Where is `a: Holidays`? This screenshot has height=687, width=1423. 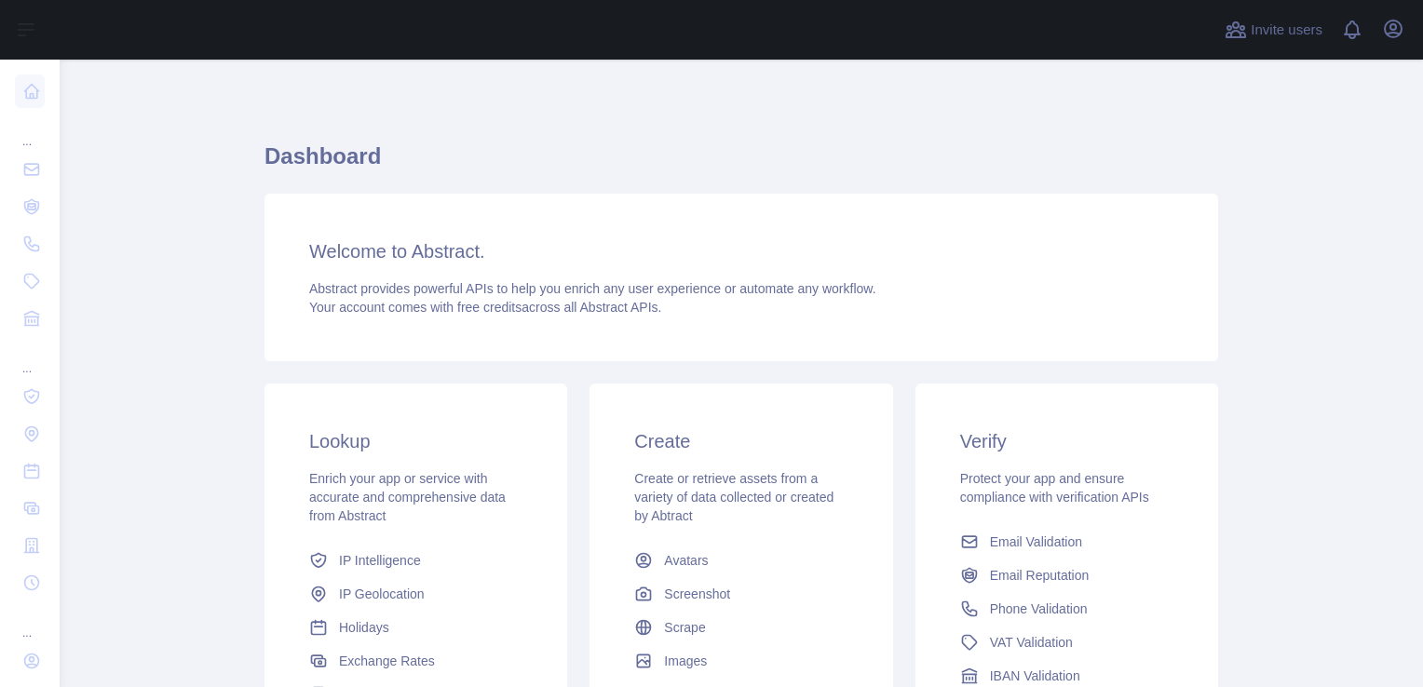 a: Holidays is located at coordinates (415, 628).